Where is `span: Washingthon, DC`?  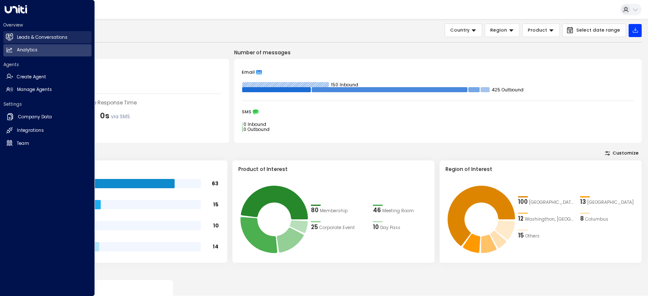
span: Washingthon, DC is located at coordinates (549, 220).